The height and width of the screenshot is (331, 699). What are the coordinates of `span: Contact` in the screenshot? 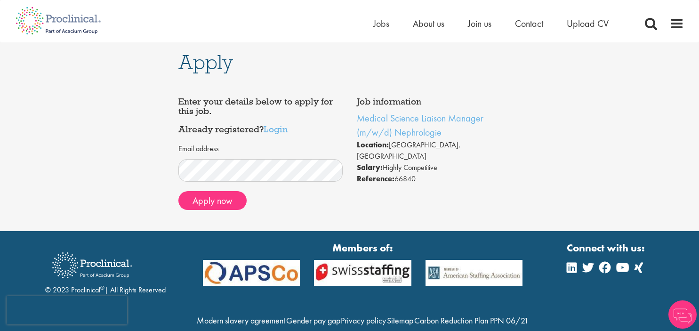 It's located at (529, 24).